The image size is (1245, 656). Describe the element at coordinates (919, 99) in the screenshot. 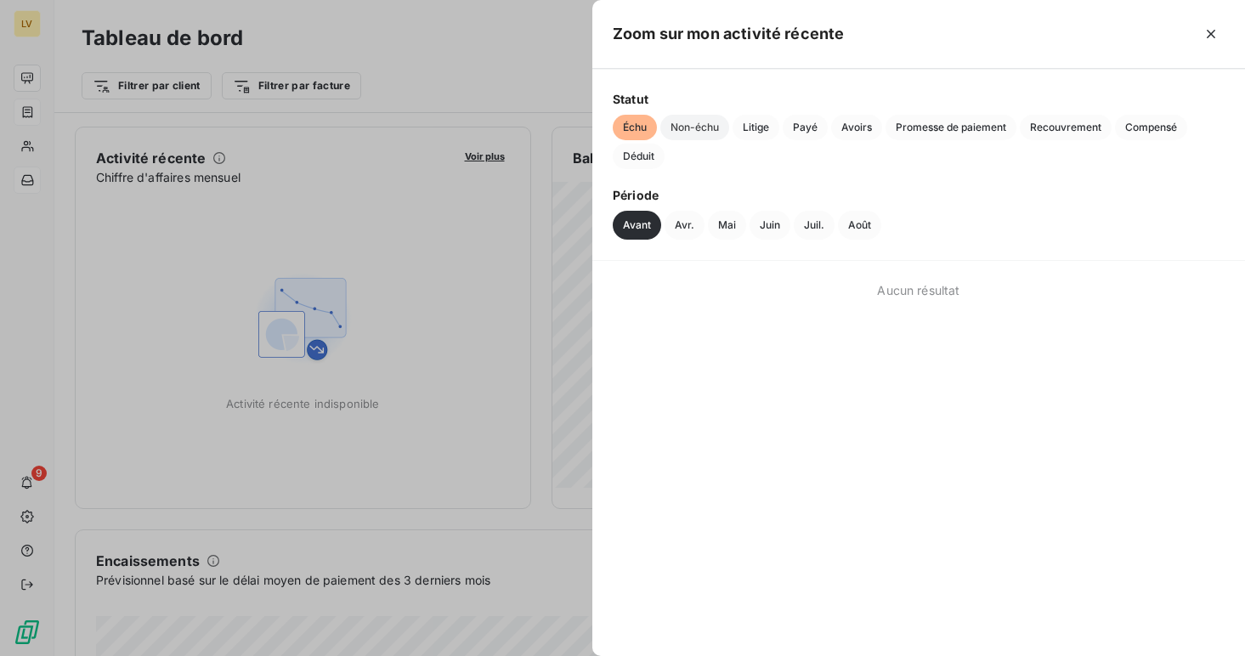

I see `span: Statut` at that location.